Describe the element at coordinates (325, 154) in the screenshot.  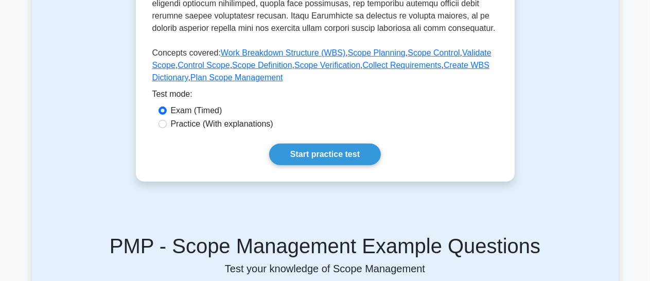
I see `a: Start practice test` at that location.